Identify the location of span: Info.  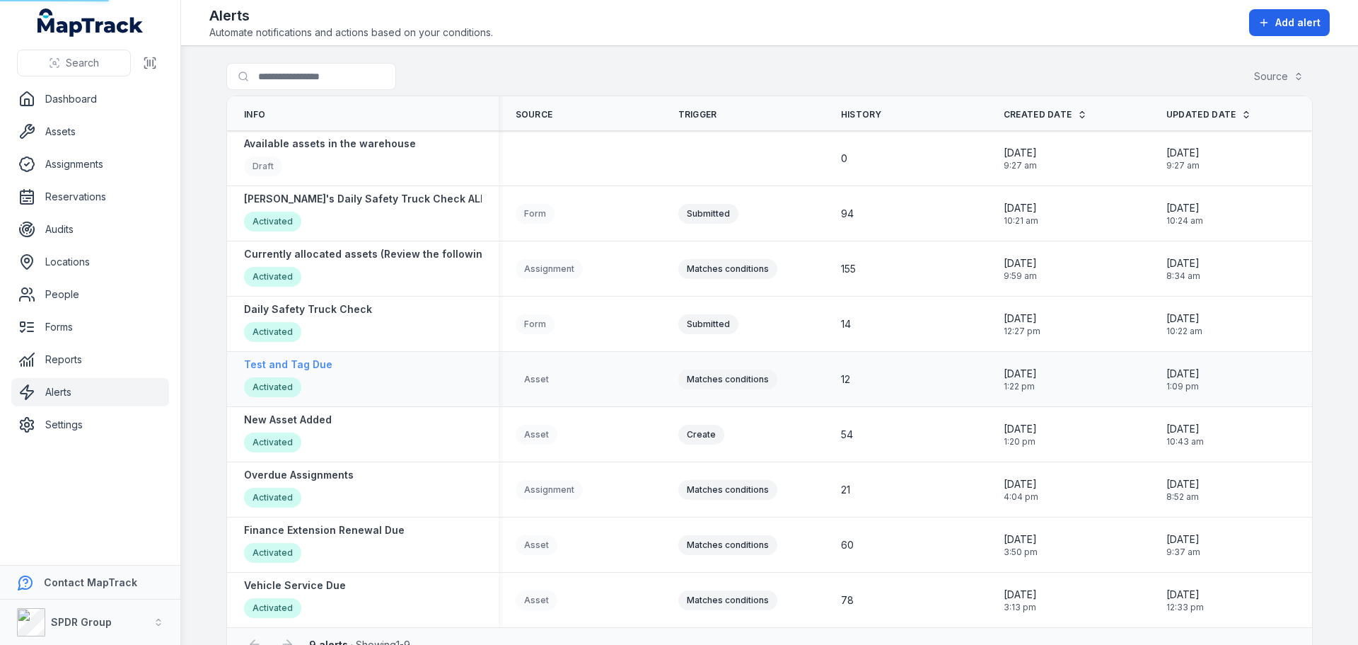
(255, 115).